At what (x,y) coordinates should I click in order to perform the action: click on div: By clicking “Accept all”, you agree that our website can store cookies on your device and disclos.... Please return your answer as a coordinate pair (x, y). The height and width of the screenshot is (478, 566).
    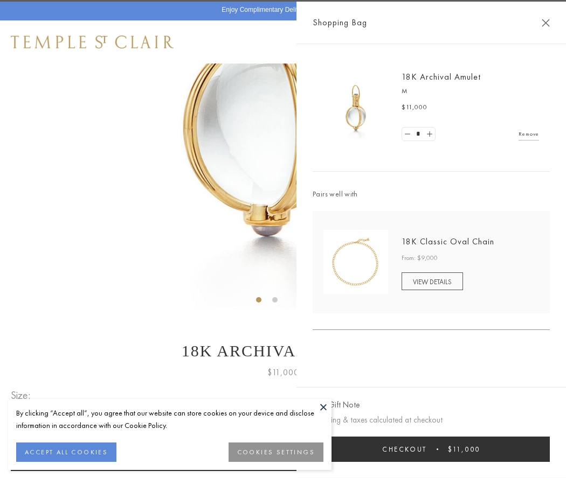
    Looking at the image, I should click on (170, 420).